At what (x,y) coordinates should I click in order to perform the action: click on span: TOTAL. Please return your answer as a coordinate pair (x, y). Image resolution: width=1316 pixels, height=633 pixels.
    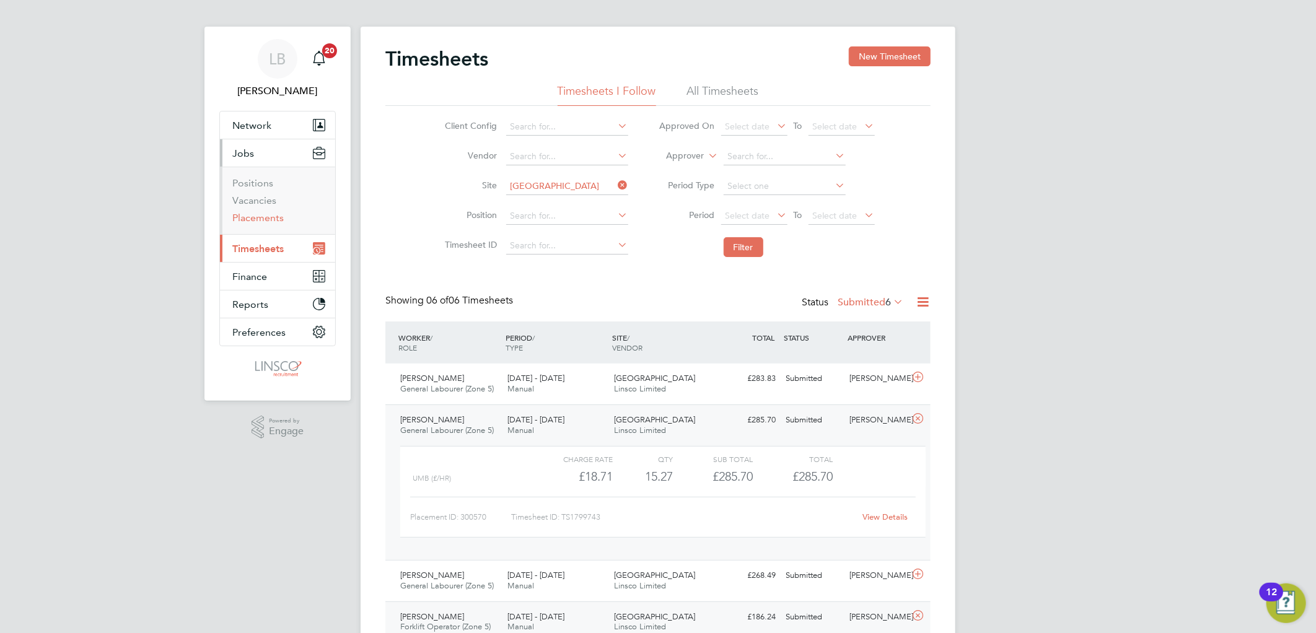
    Looking at the image, I should click on (763, 338).